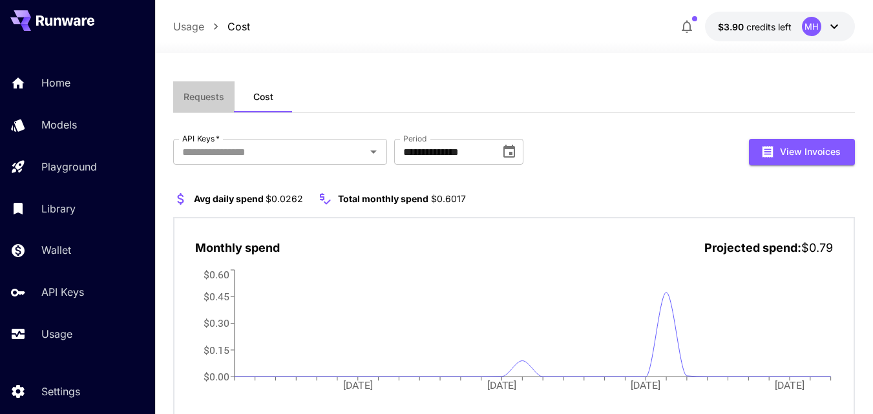 Image resolution: width=873 pixels, height=414 pixels. Describe the element at coordinates (374, 152) in the screenshot. I see `button: Open` at that location.